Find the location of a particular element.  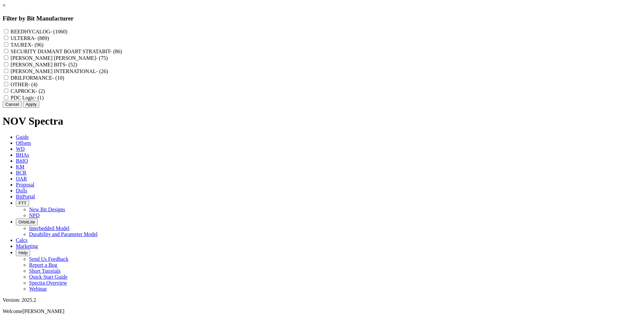

a: Webinar is located at coordinates (38, 288).